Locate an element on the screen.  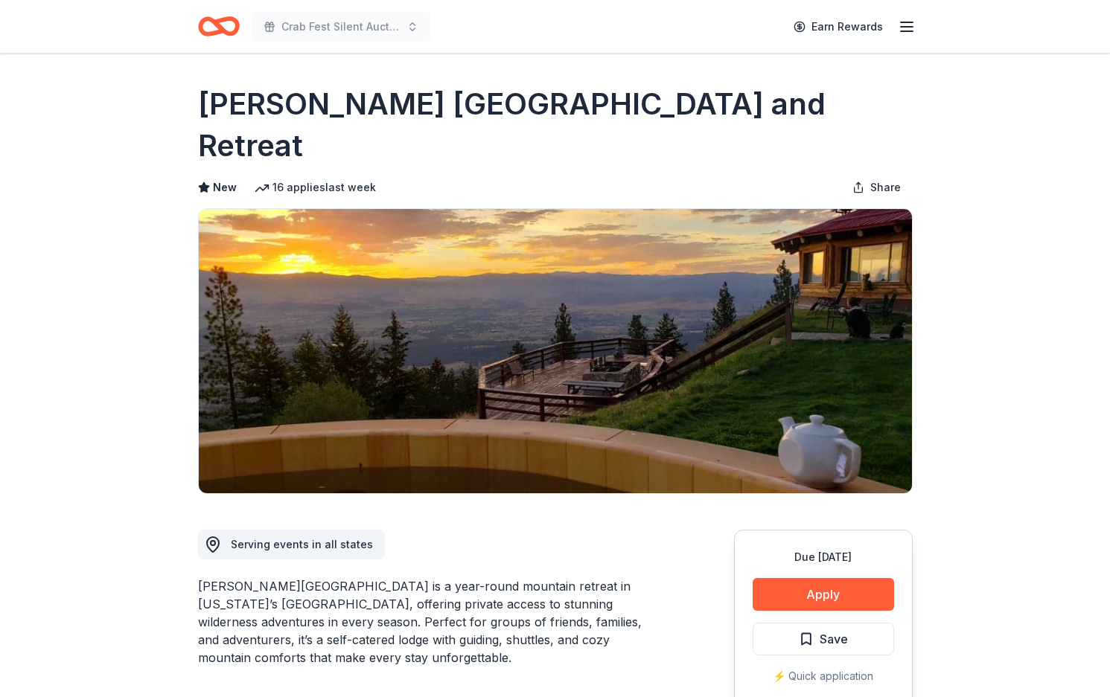
span: New is located at coordinates (225, 188).